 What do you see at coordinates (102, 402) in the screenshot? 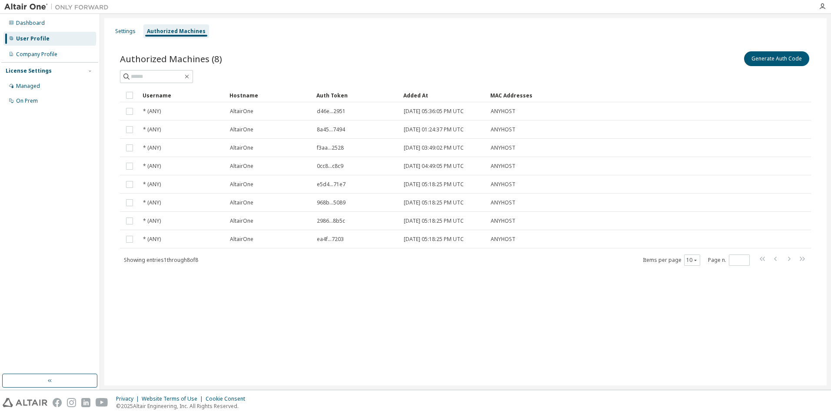
I see `img: youtube.svg` at bounding box center [102, 402].